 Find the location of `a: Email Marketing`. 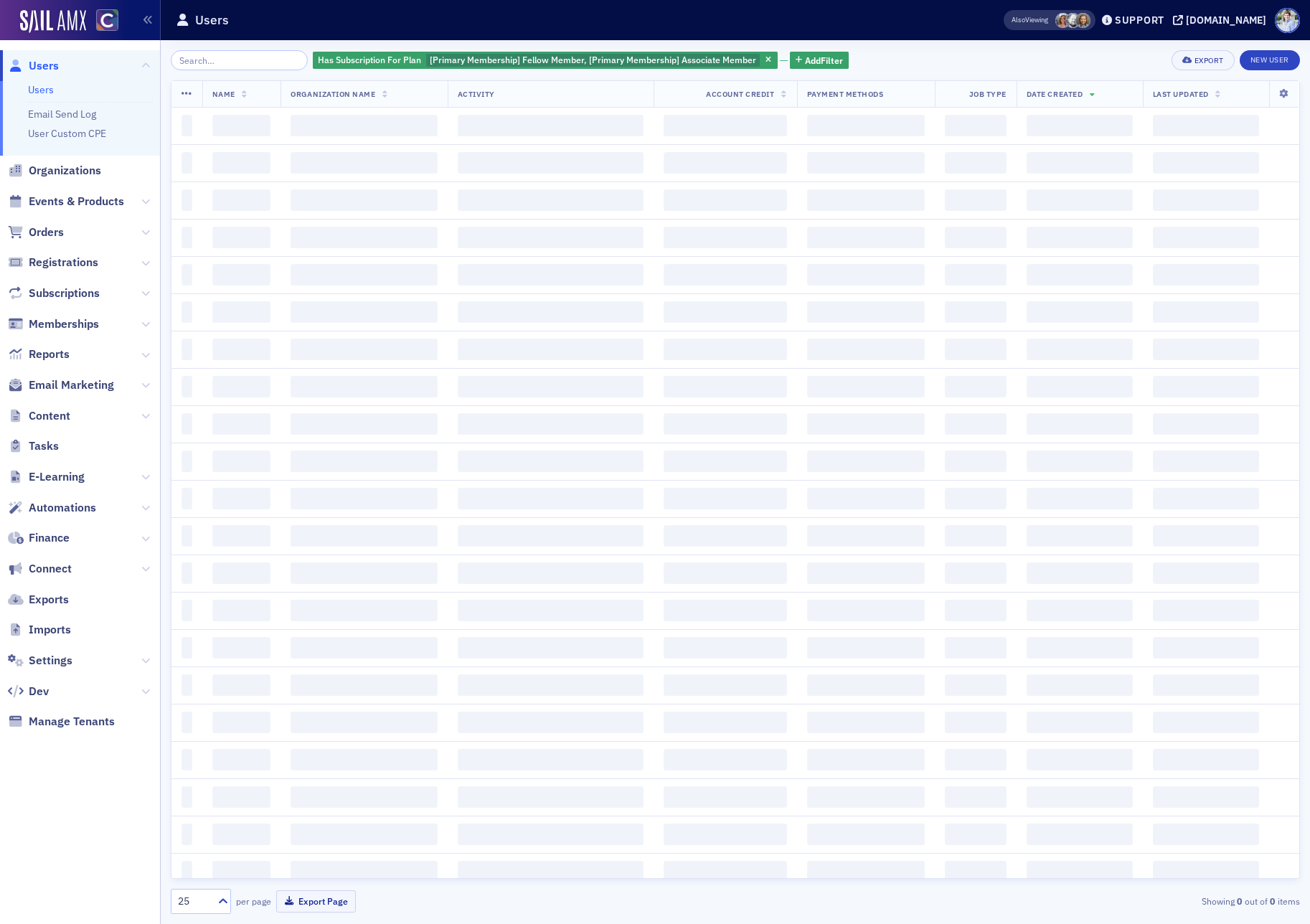

a: Email Marketing is located at coordinates (61, 385).